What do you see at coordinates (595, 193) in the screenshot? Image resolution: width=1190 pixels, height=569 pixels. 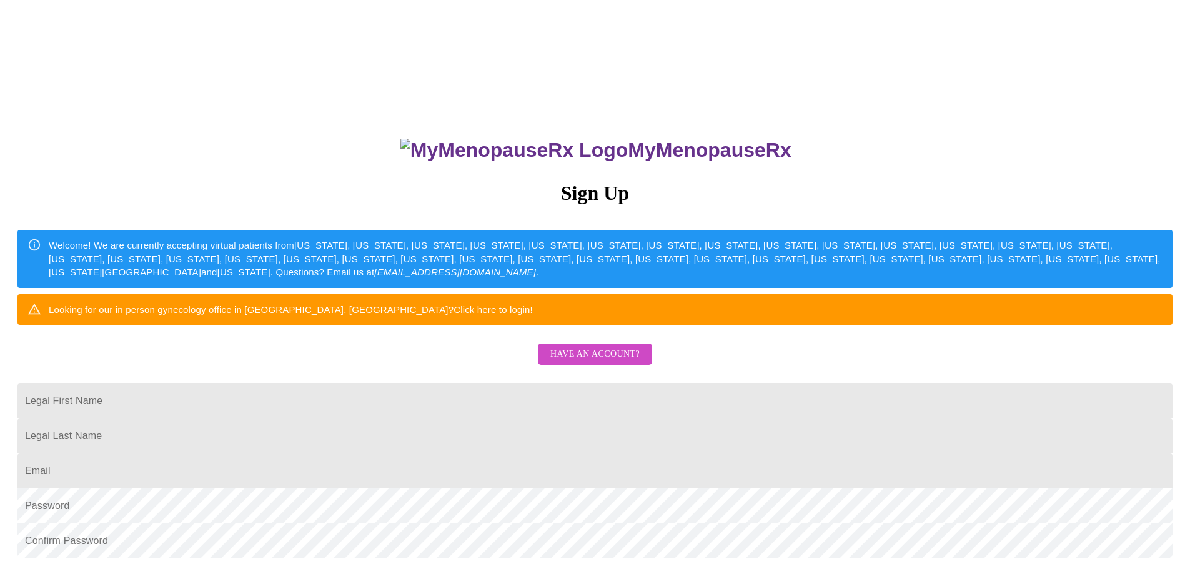 I see `h3: Sign Up` at bounding box center [595, 193].